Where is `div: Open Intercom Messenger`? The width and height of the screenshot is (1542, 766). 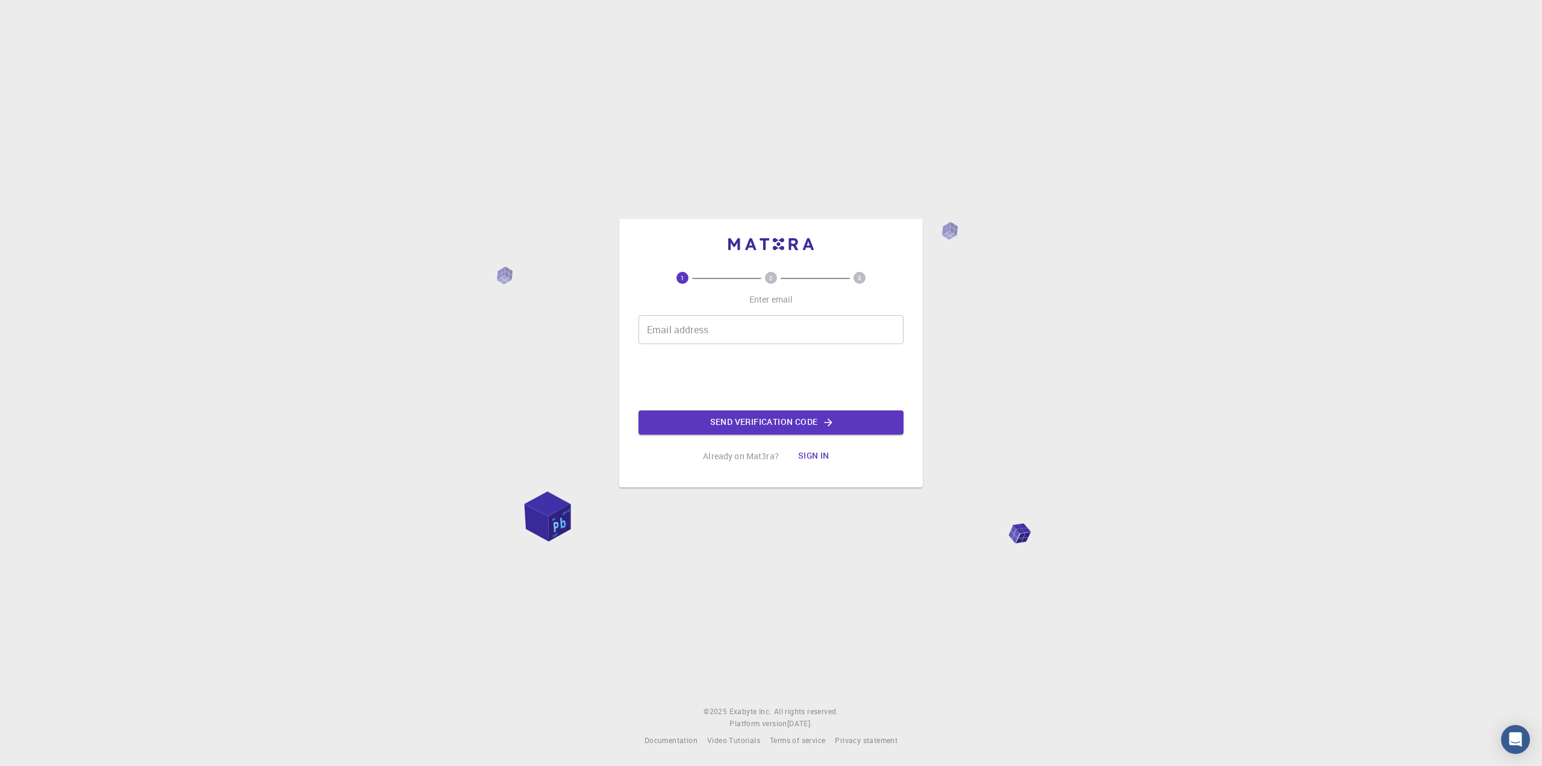 div: Open Intercom Messenger is located at coordinates (1516, 739).